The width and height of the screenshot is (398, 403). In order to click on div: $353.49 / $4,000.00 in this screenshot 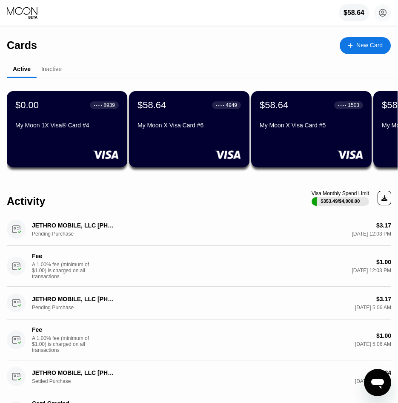, I will do `click(341, 201)`.